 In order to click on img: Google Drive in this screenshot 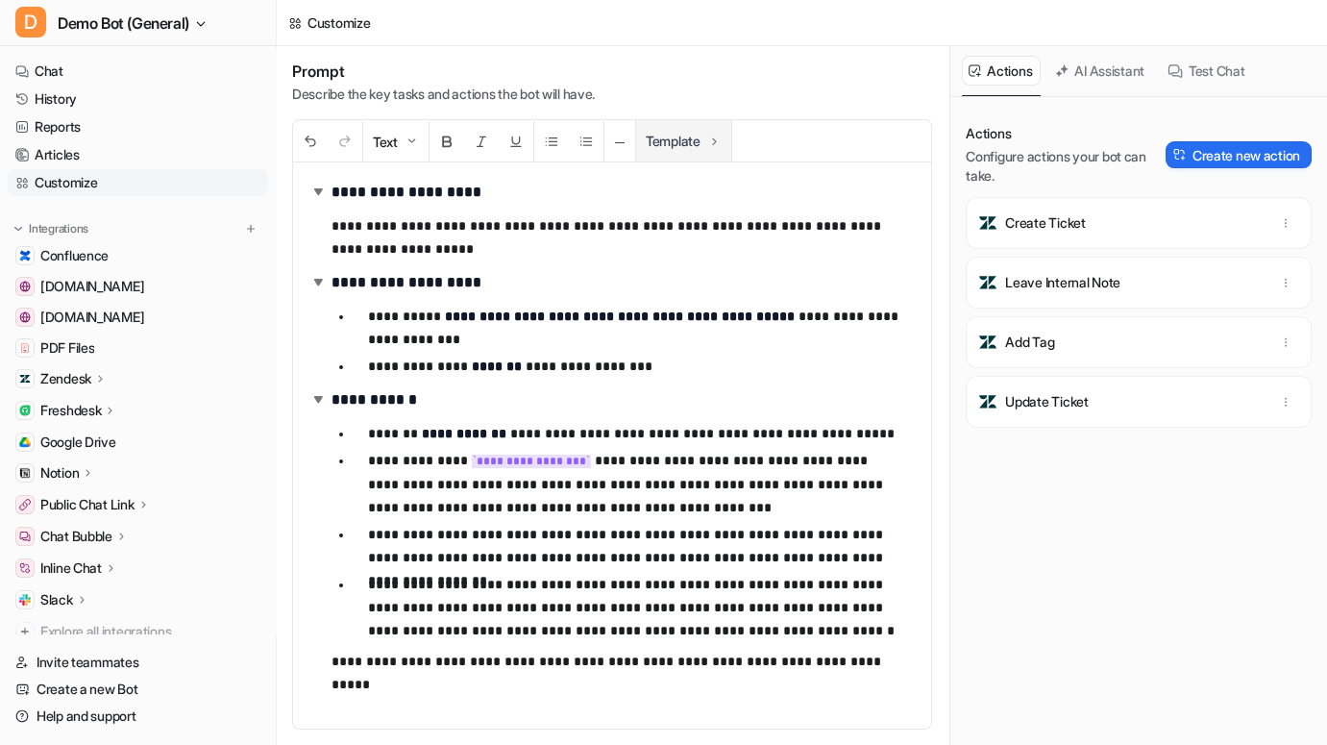, I will do `click(25, 442)`.